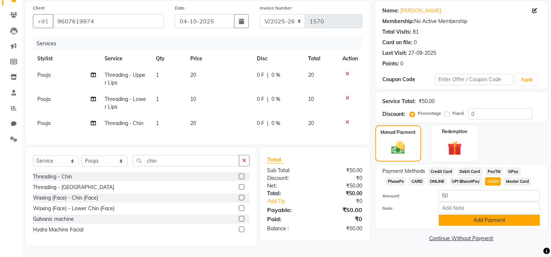 The height and width of the screenshot is (257, 551). What do you see at coordinates (180, 8) in the screenshot?
I see `label: Date` at bounding box center [180, 8].